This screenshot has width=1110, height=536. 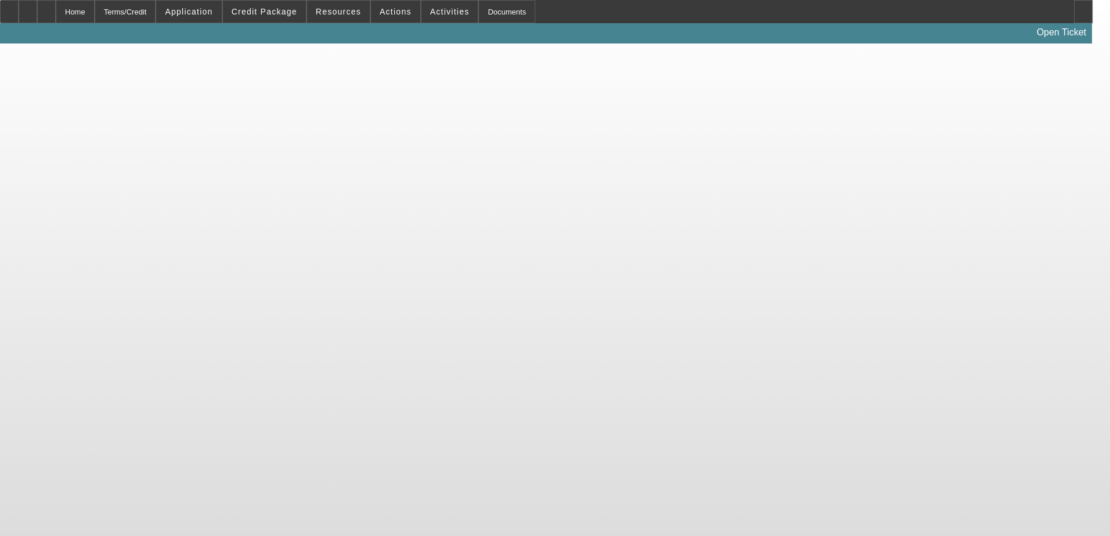 What do you see at coordinates (450, 12) in the screenshot?
I see `span: Activities` at bounding box center [450, 12].